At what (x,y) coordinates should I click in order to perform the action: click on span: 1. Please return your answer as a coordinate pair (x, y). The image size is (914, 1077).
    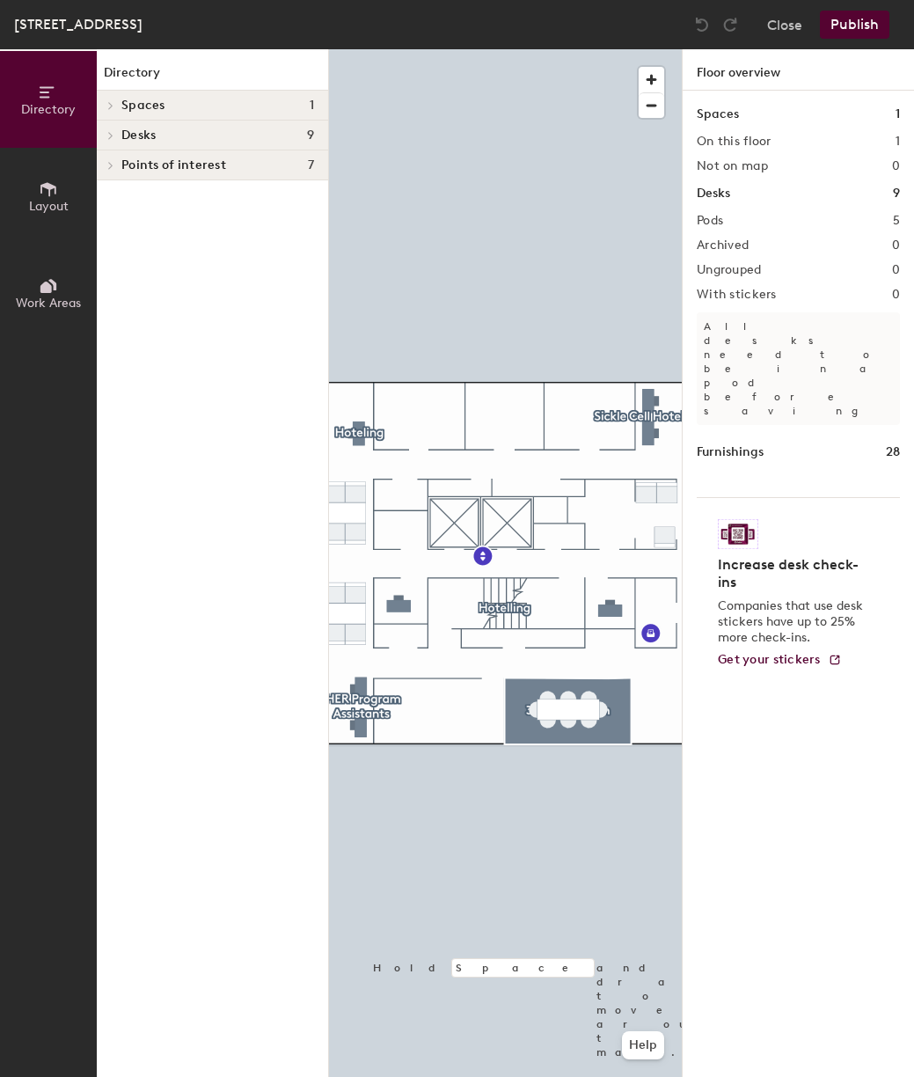
    Looking at the image, I should click on (311, 106).